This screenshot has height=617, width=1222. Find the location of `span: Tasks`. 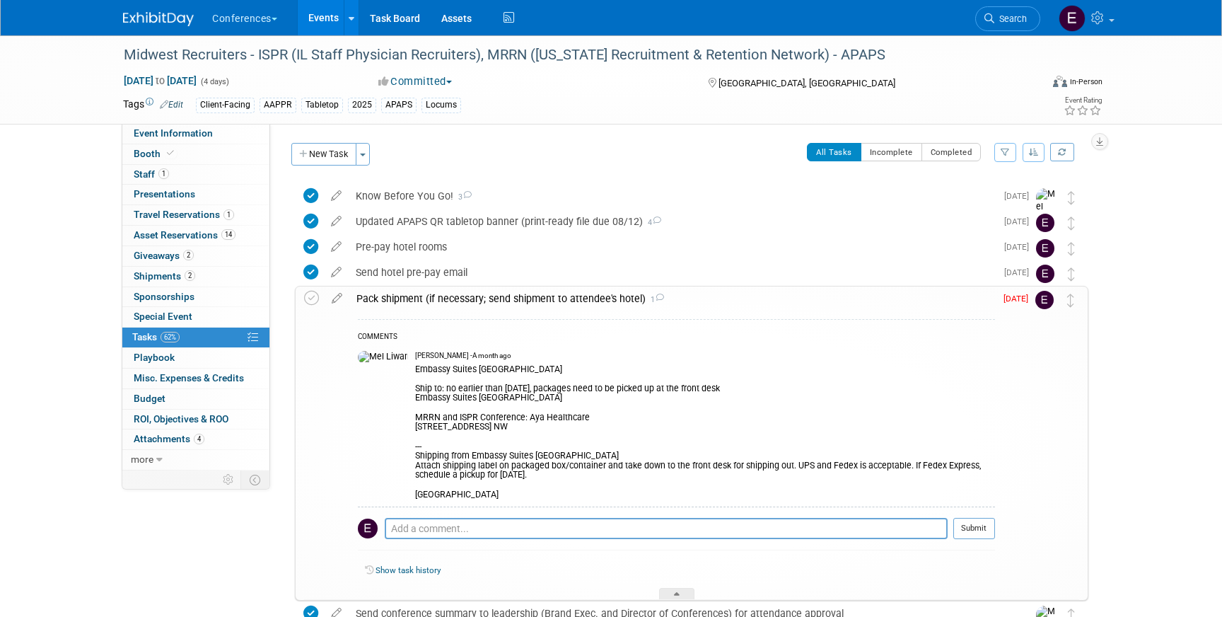

span: Tasks is located at coordinates (156, 337).